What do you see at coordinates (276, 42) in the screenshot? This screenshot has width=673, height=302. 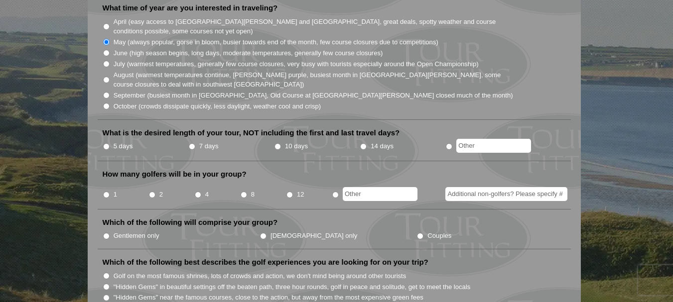 I see `label: May (always popular, gorse in bloom, busier towards end of the month, few course closures due to ...` at bounding box center [276, 42].